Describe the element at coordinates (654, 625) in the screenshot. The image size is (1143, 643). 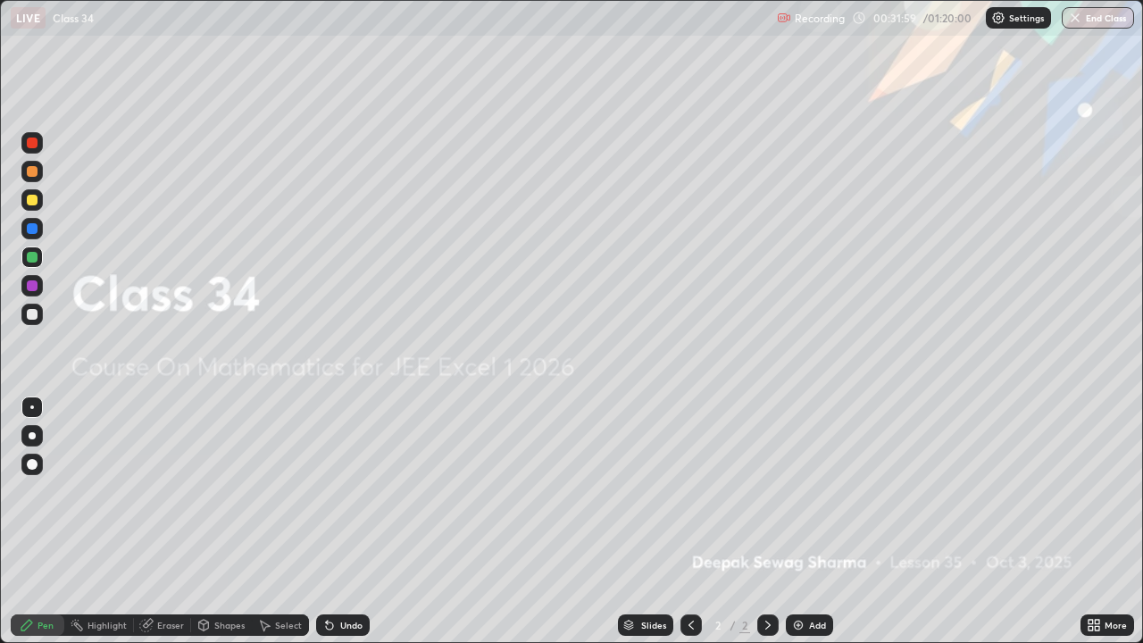
I see `div: Slides` at that location.